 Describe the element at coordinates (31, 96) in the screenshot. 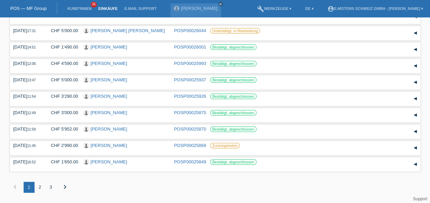

I see `span: 11:54` at that location.